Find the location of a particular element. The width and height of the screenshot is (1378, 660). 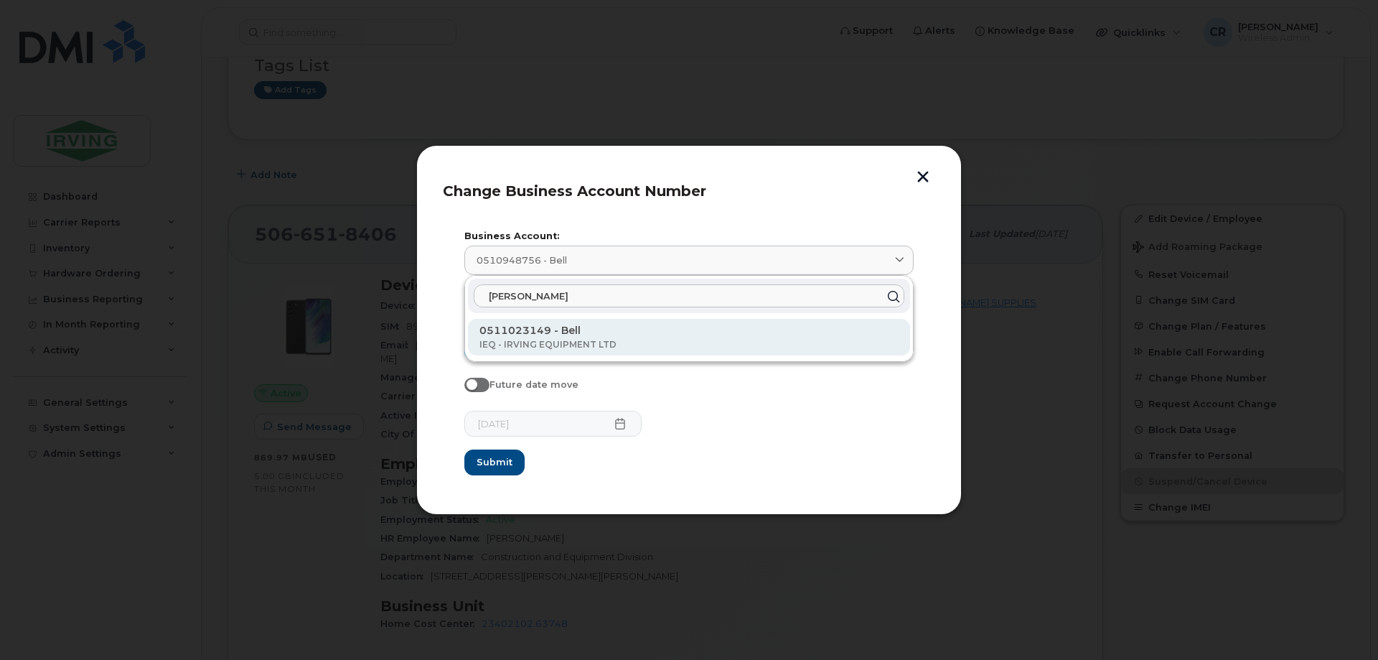

a: 0510948756 - Bell is located at coordinates (689, 260).